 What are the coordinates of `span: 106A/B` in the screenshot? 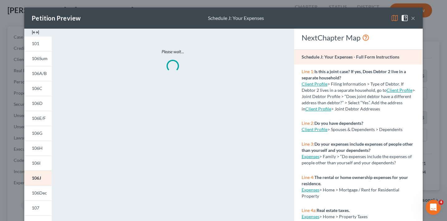 It's located at (39, 73).